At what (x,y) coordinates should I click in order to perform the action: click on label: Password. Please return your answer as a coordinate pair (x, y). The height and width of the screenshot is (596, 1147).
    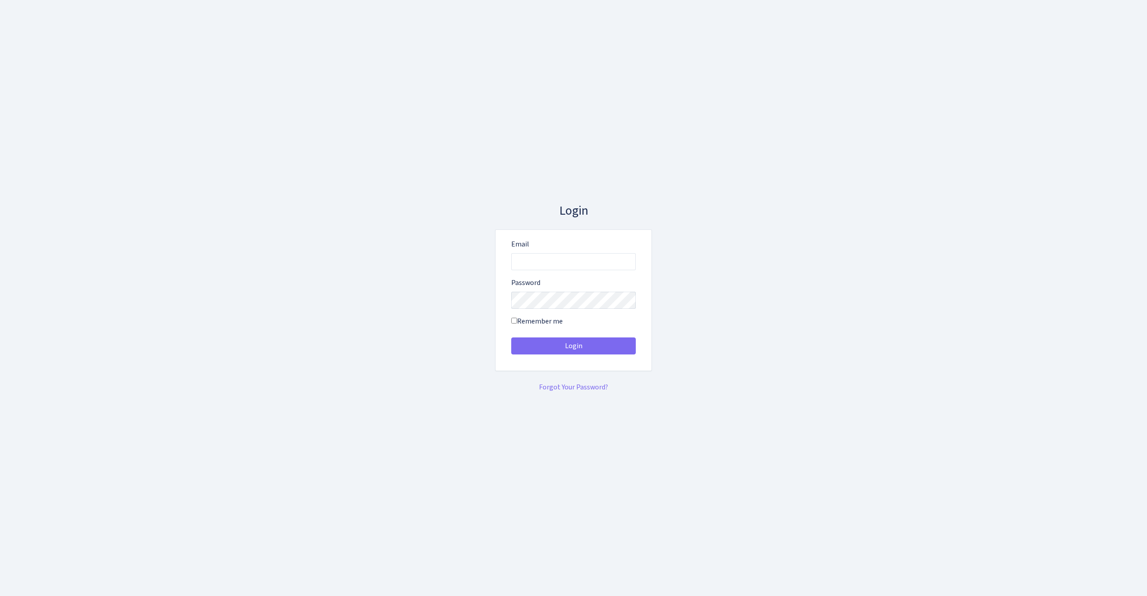
    Looking at the image, I should click on (526, 283).